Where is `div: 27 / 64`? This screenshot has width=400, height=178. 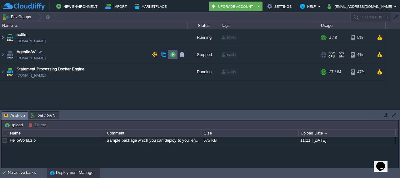 div: 27 / 64 is located at coordinates (335, 72).